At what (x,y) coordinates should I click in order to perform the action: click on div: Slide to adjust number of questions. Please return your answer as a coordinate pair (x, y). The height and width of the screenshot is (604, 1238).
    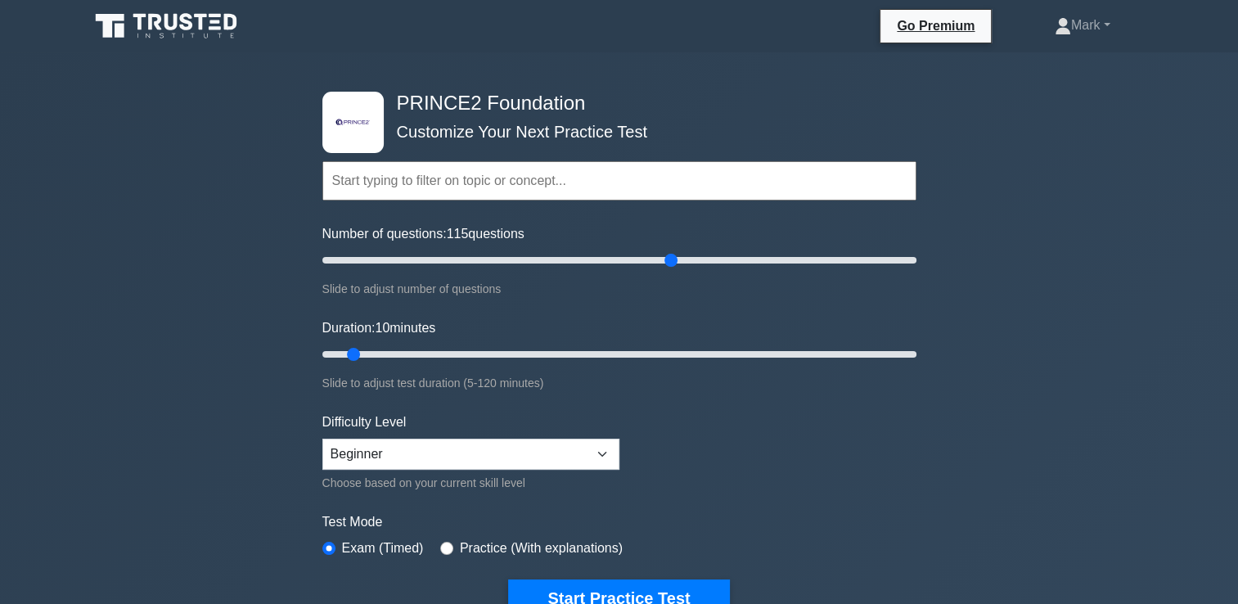
    Looking at the image, I should click on (619, 289).